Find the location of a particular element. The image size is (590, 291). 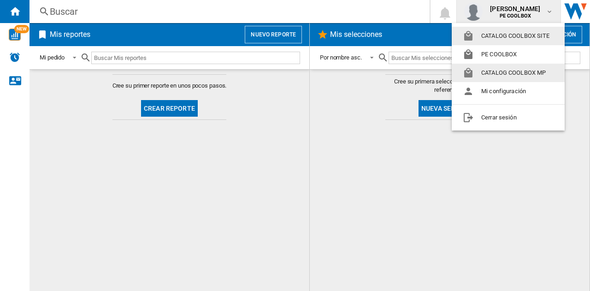

button: CATALOG COOLBOX SITE is located at coordinates (508, 36).